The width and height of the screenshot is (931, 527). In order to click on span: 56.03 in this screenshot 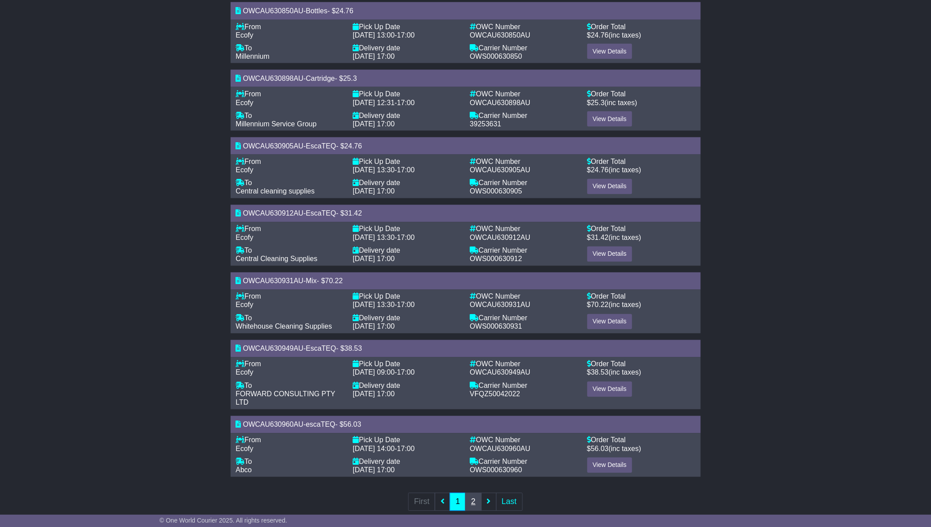, I will do `click(353, 425)`.